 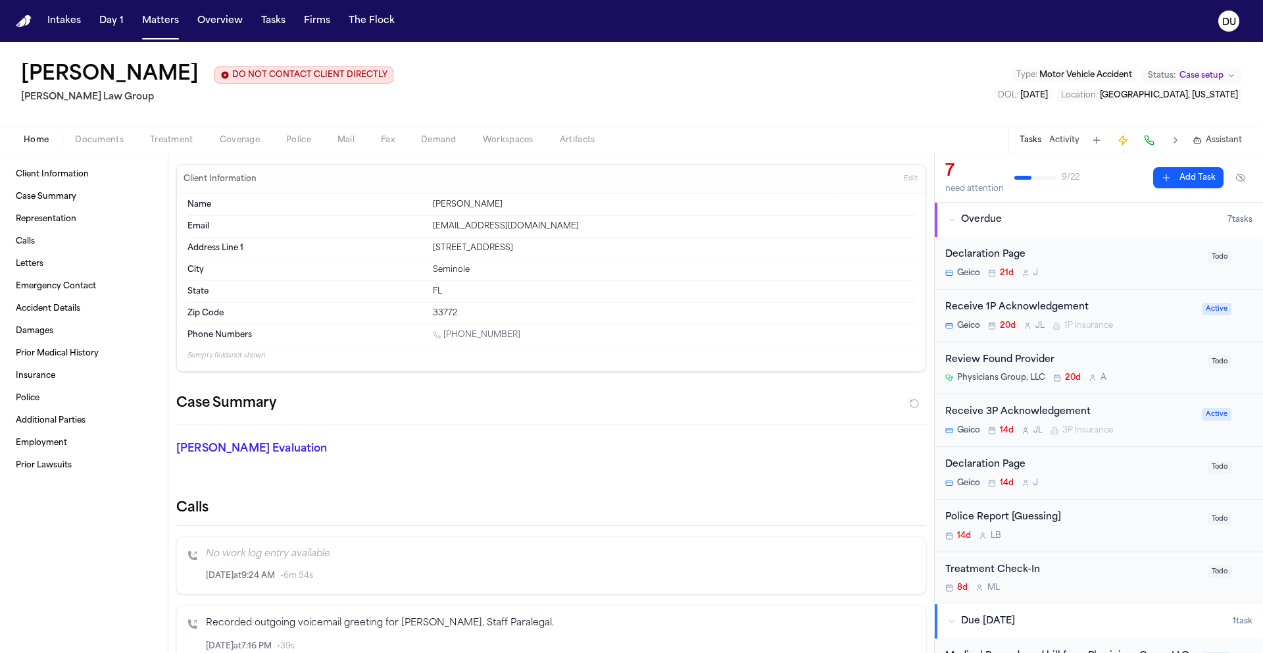 What do you see at coordinates (84, 331) in the screenshot?
I see `a: Damages` at bounding box center [84, 331].